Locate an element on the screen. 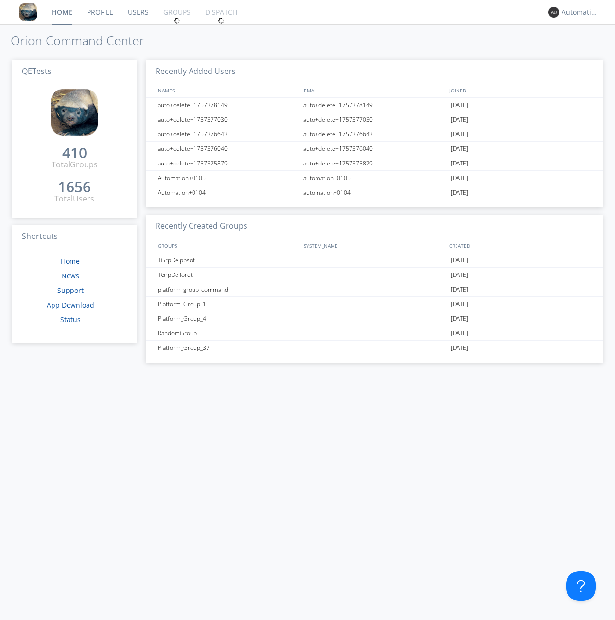 Image resolution: width=615 pixels, height=620 pixels. div: Platform_Group_37 is located at coordinates (228, 347).